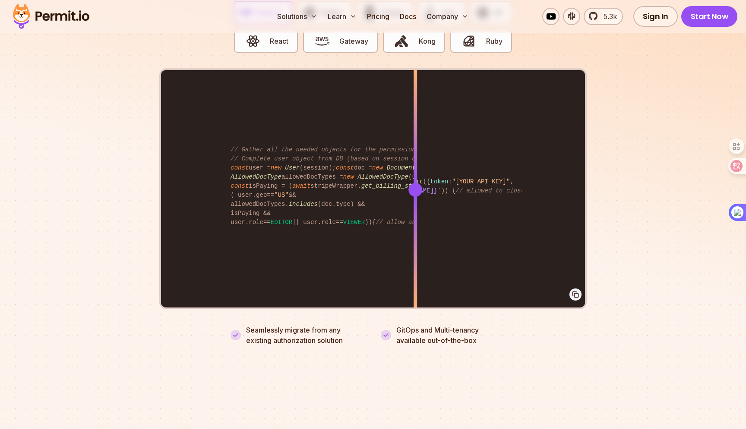 Image resolution: width=746 pixels, height=429 pixels. I want to click on span: Ruby, so click(495, 41).